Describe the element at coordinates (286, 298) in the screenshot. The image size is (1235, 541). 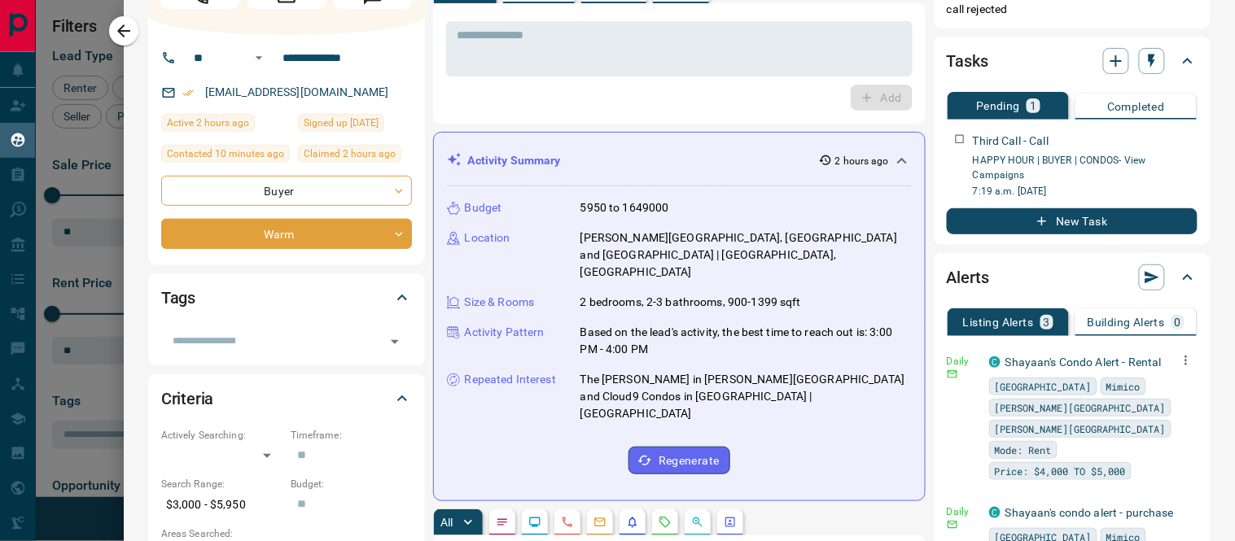
I see `div: Tags` at that location.